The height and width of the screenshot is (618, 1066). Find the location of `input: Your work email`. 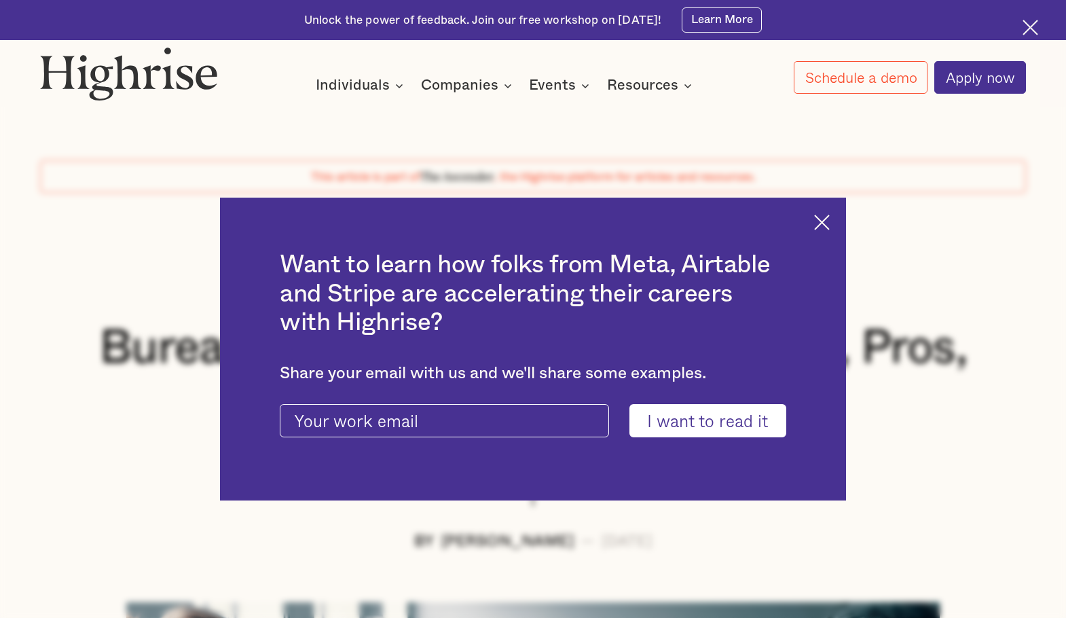

input: Your work email is located at coordinates (444, 420).